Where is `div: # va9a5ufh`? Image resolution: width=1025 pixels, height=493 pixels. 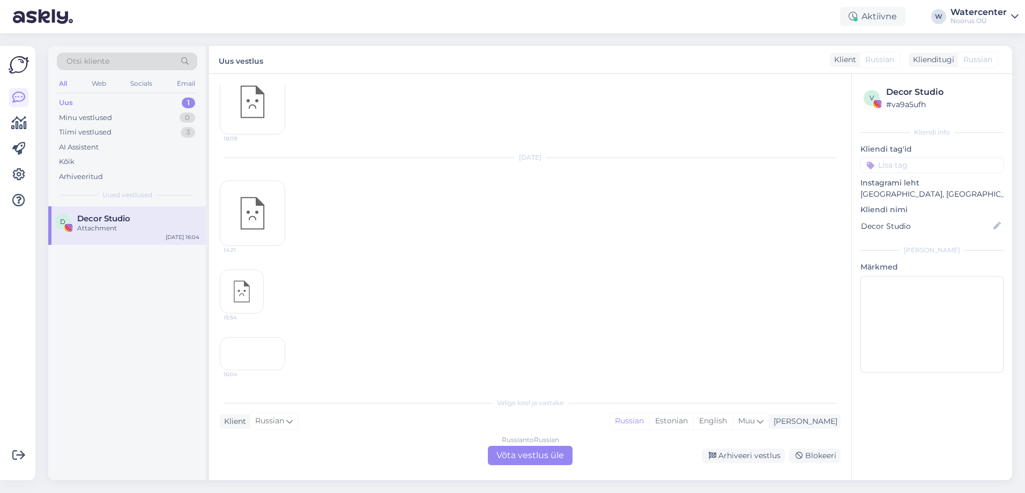 div: # va9a5ufh is located at coordinates (943, 104).